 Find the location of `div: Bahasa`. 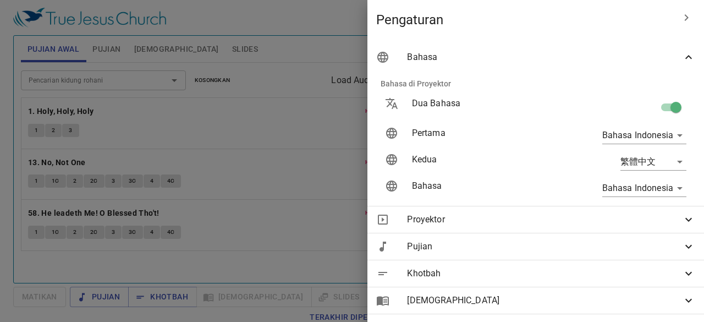

div: Bahasa is located at coordinates (536, 57).